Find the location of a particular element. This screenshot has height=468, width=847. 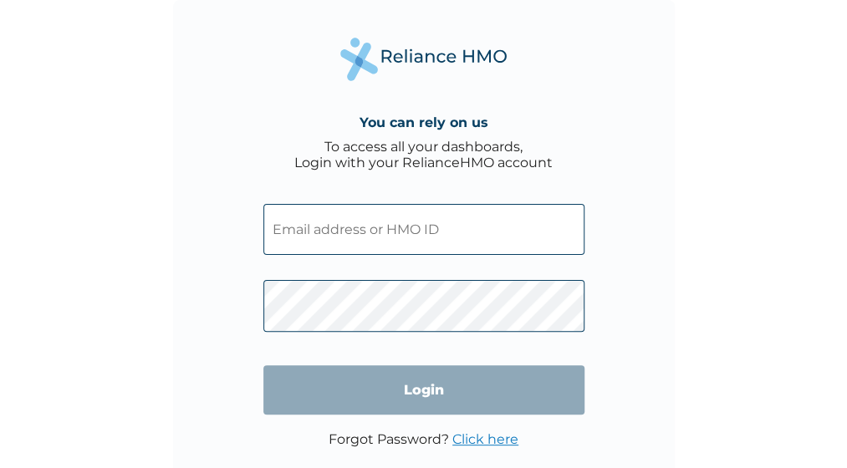

input: Login is located at coordinates (424, 390).